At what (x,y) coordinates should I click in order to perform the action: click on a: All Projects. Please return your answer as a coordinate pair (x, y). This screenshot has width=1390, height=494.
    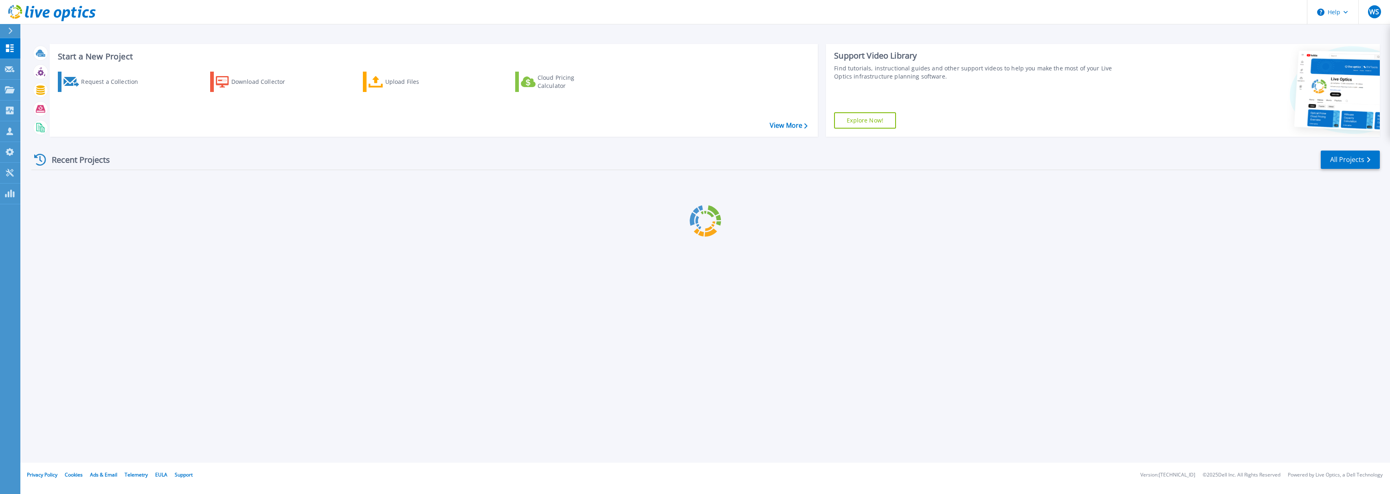
    Looking at the image, I should click on (1350, 160).